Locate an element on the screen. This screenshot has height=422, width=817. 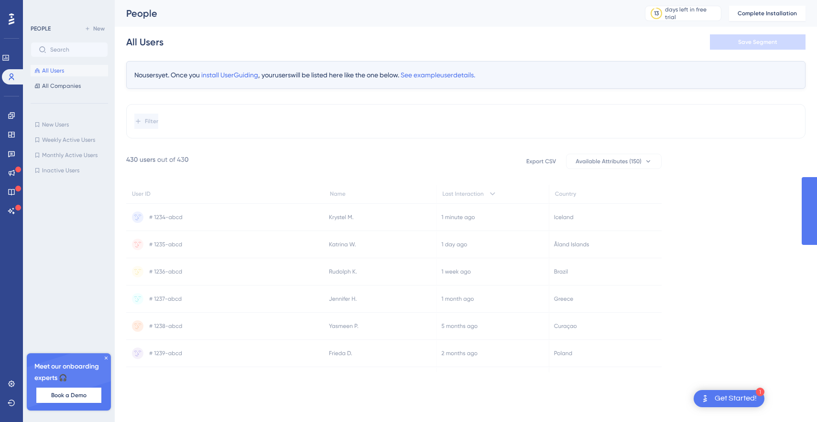
span: Inactive Users is located at coordinates (61, 171).